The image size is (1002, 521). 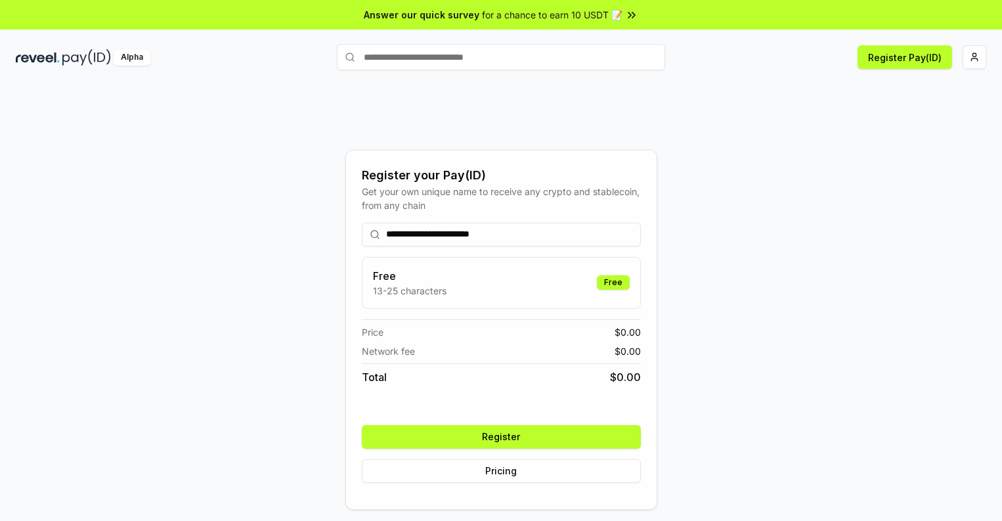 I want to click on p: 13-25 characters, so click(x=410, y=290).